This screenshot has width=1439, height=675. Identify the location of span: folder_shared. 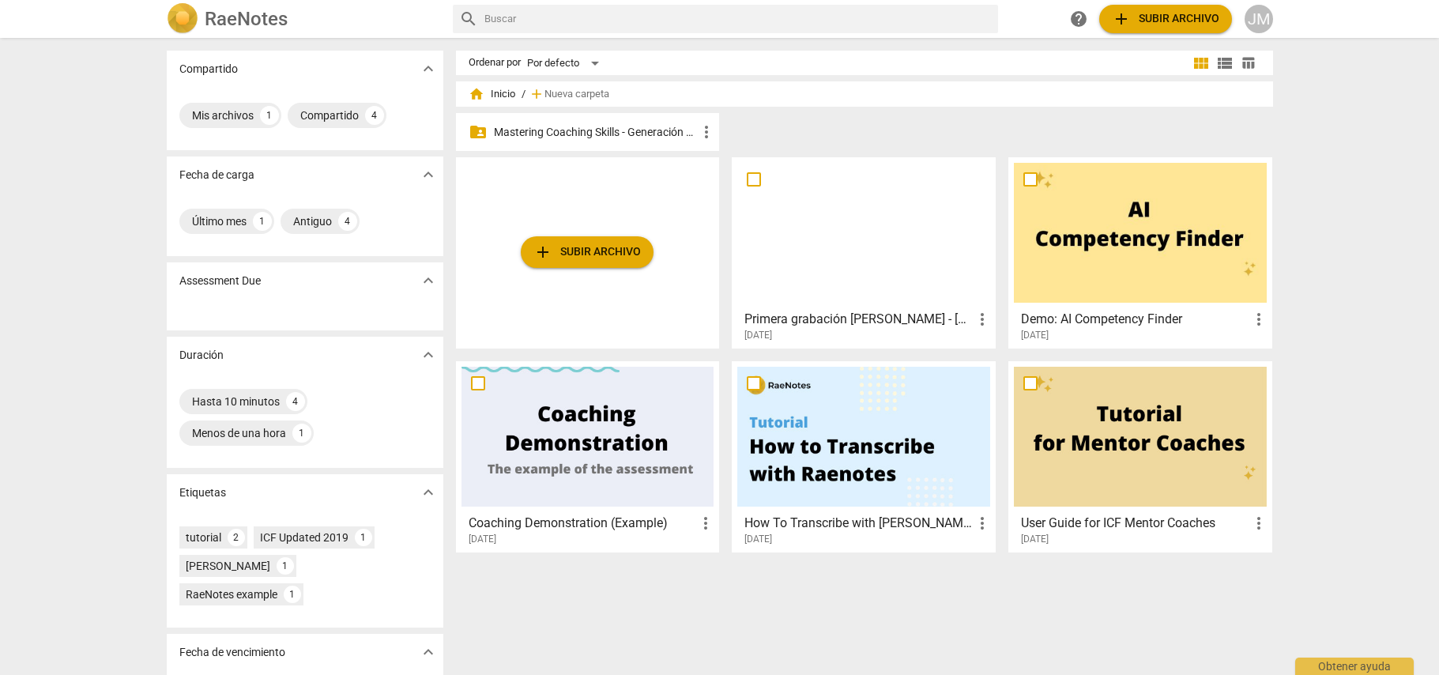
(478, 132).